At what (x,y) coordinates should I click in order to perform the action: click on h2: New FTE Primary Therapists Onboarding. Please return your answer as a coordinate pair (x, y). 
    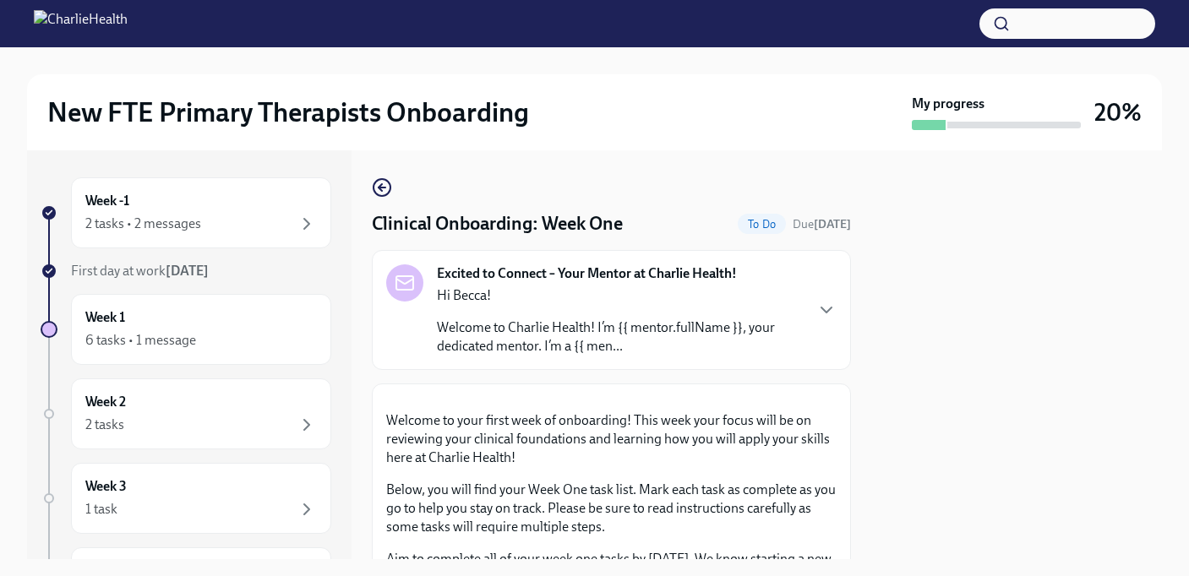
    Looking at the image, I should click on (288, 112).